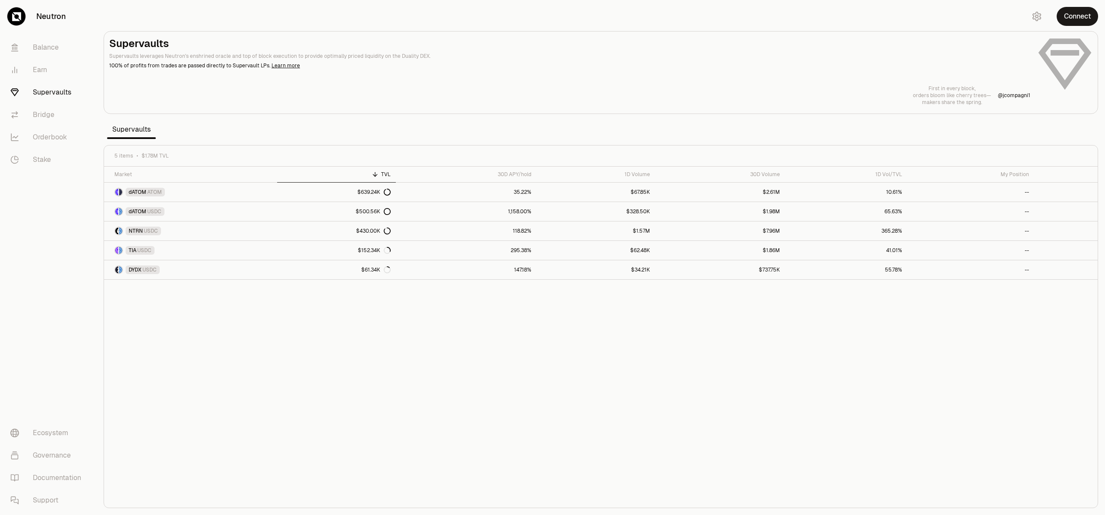 The height and width of the screenshot is (515, 1105). What do you see at coordinates (117, 231) in the screenshot?
I see `img: NTRN Logo` at bounding box center [117, 231].